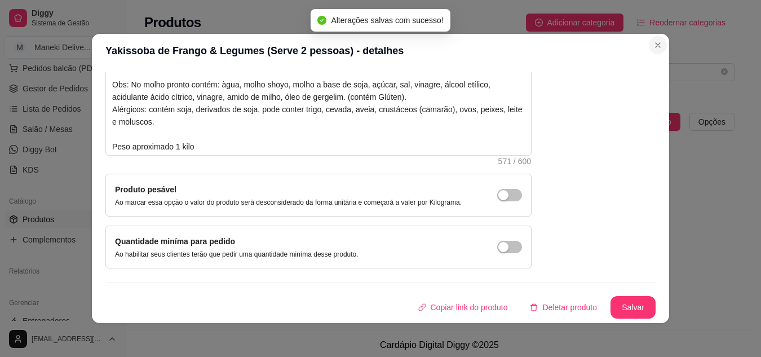 The width and height of the screenshot is (761, 357). Describe the element at coordinates (145, 189) in the screenshot. I see `label: Produto pesável` at that location.